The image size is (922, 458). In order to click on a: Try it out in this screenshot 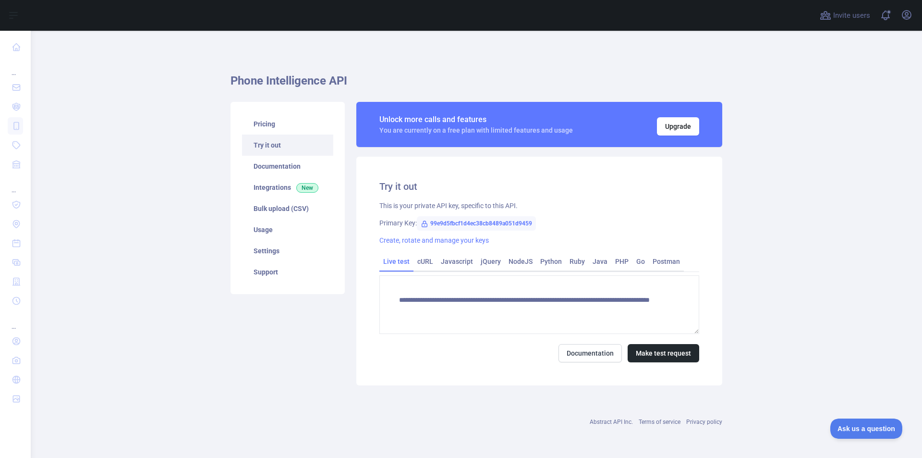, I will do `click(288, 145)`.